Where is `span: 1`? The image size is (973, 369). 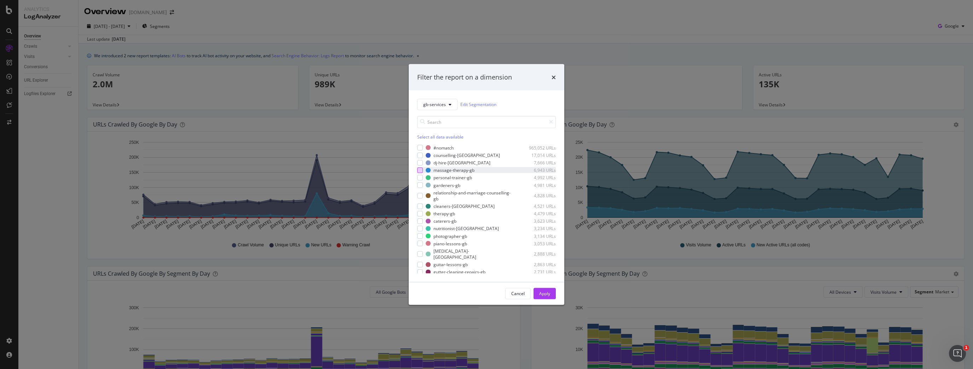
span: 1 is located at coordinates (966, 348).